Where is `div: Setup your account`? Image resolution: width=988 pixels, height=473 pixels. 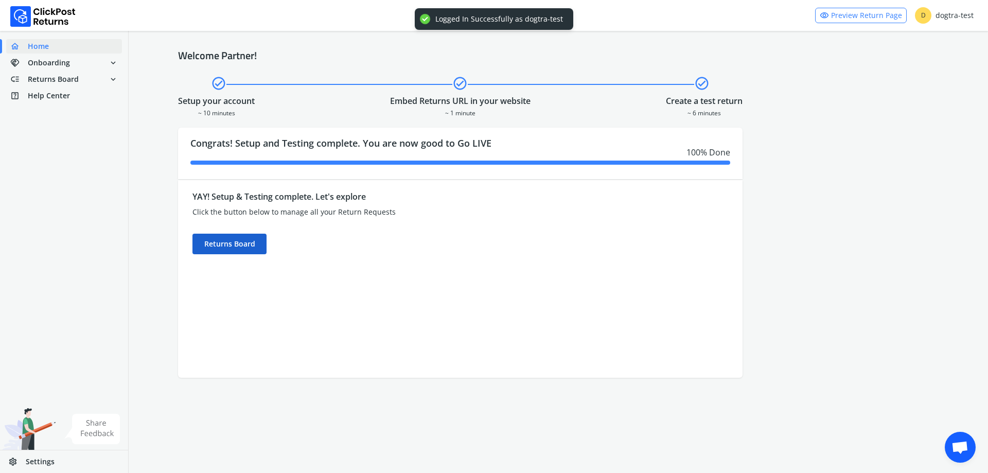
div: Setup your account is located at coordinates (216, 101).